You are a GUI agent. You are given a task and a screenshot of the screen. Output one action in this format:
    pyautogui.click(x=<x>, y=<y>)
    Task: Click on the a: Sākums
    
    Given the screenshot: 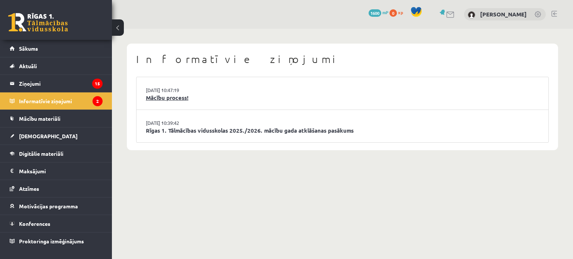 What is the action you would take?
    pyautogui.click(x=56, y=48)
    